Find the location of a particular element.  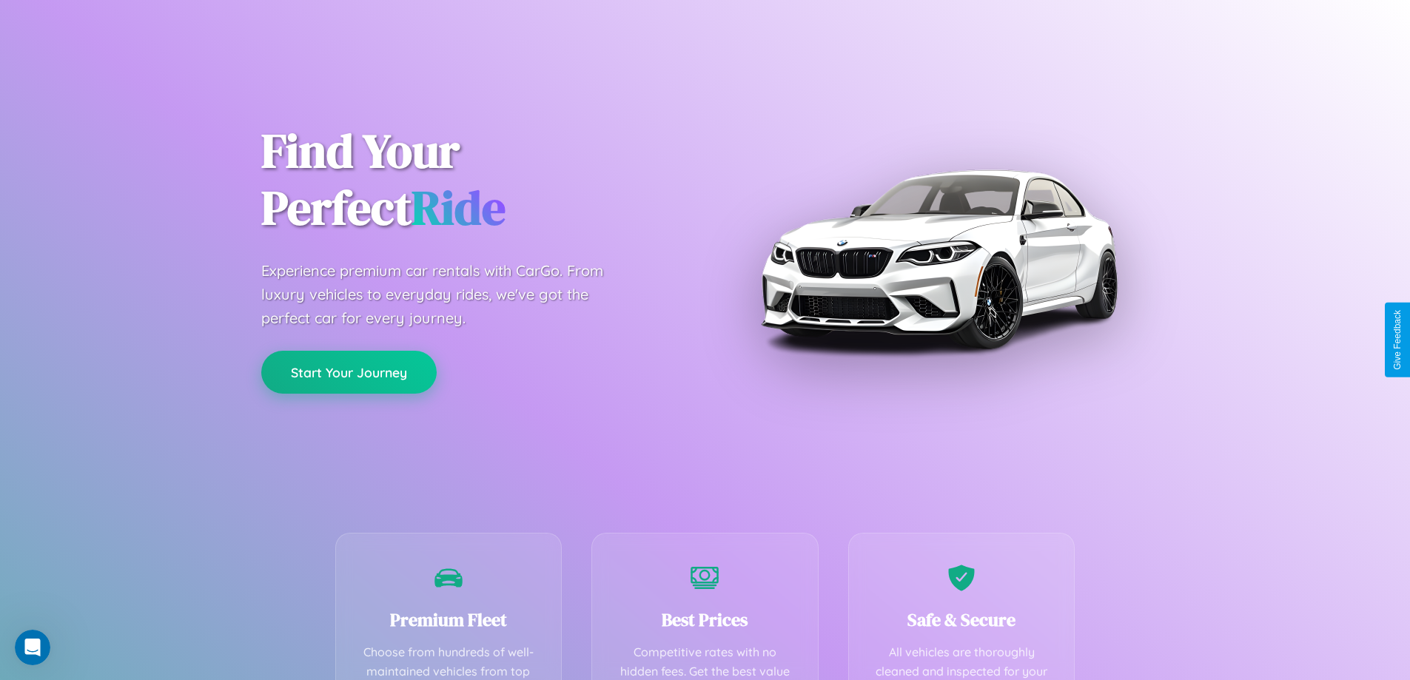

img: Premium BMW car rental vehicle is located at coordinates (939, 259).